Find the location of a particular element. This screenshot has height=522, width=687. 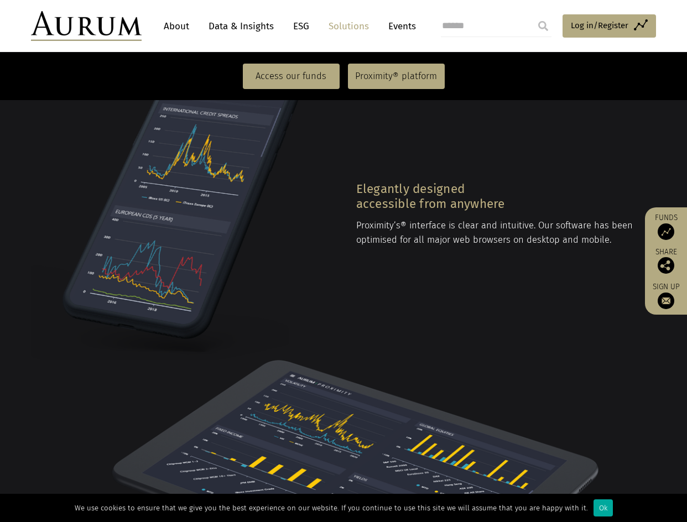

img: Aurum is located at coordinates (86, 26).